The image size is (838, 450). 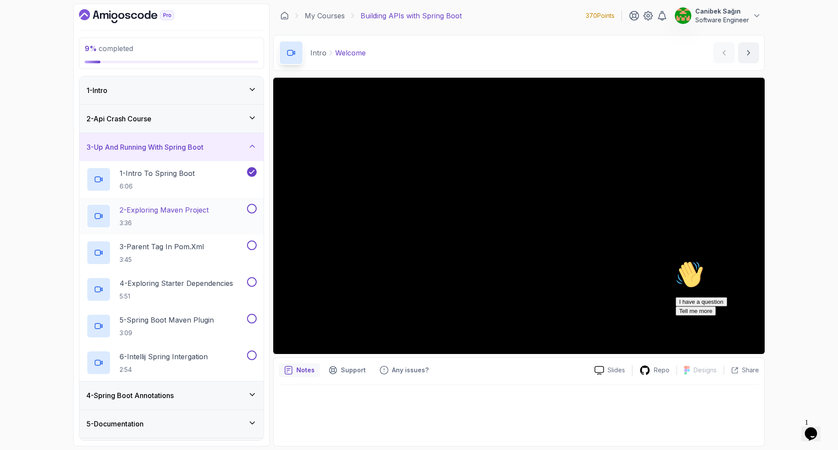 I want to click on img: :wave:, so click(x=17, y=17).